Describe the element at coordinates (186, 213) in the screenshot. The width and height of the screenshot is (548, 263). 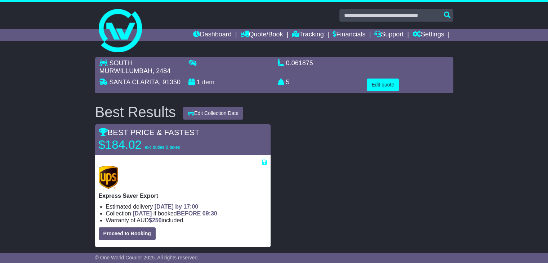
I see `li: Collection` at that location.